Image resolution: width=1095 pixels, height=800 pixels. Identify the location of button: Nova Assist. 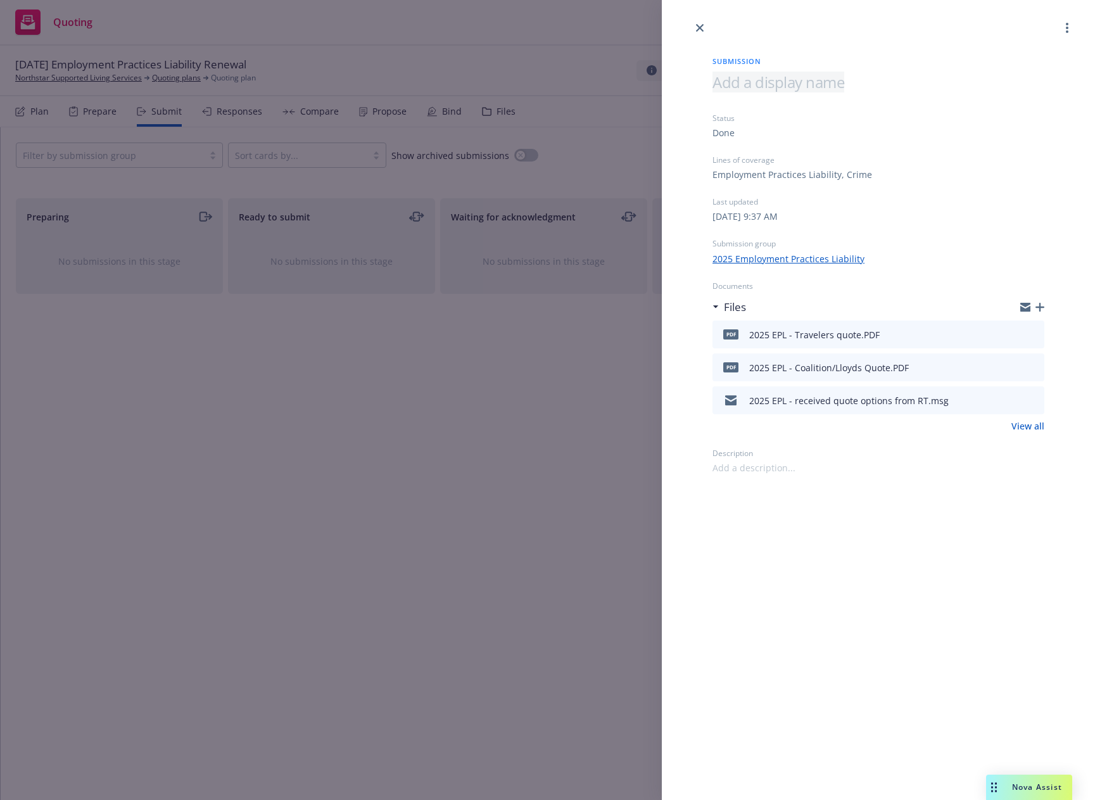
(1029, 787).